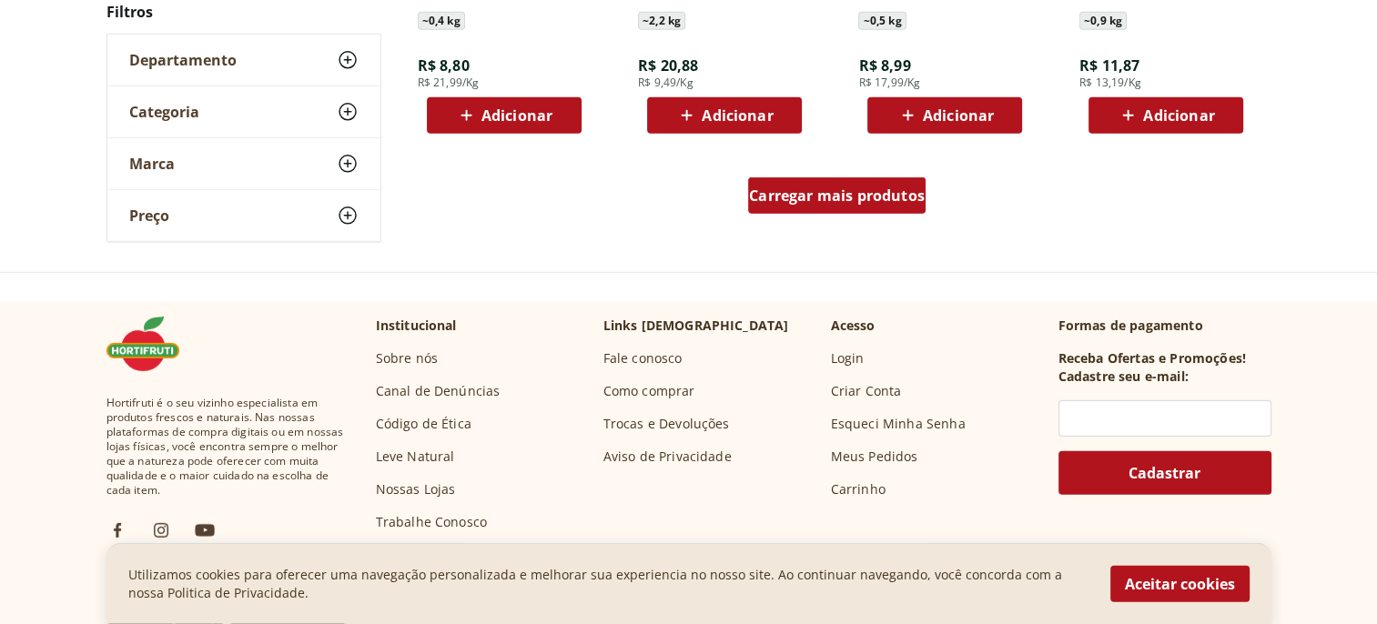  What do you see at coordinates (1110, 83) in the screenshot?
I see `span: R$ 13,19/Kg` at bounding box center [1110, 83].